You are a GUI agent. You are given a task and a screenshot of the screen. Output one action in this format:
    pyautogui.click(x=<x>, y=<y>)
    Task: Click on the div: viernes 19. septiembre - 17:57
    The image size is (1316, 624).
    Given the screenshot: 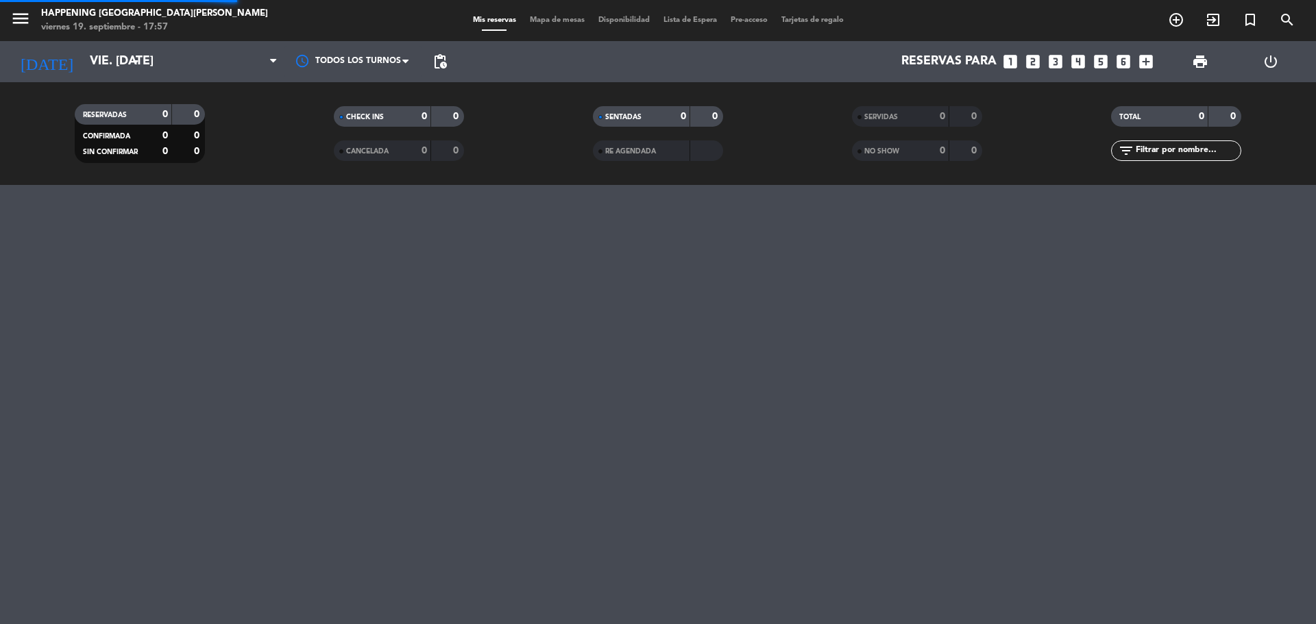 What is the action you would take?
    pyautogui.click(x=154, y=27)
    